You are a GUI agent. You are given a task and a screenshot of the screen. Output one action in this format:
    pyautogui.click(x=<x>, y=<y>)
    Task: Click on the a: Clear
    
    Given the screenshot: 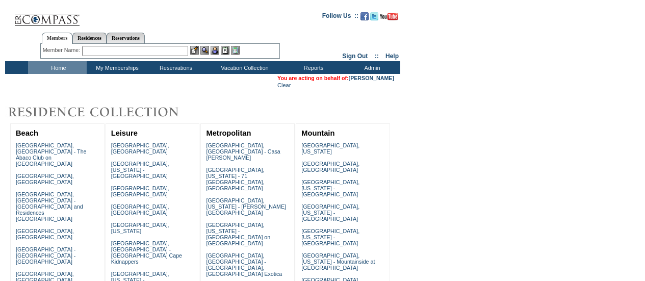 What is the action you would take?
    pyautogui.click(x=284, y=85)
    